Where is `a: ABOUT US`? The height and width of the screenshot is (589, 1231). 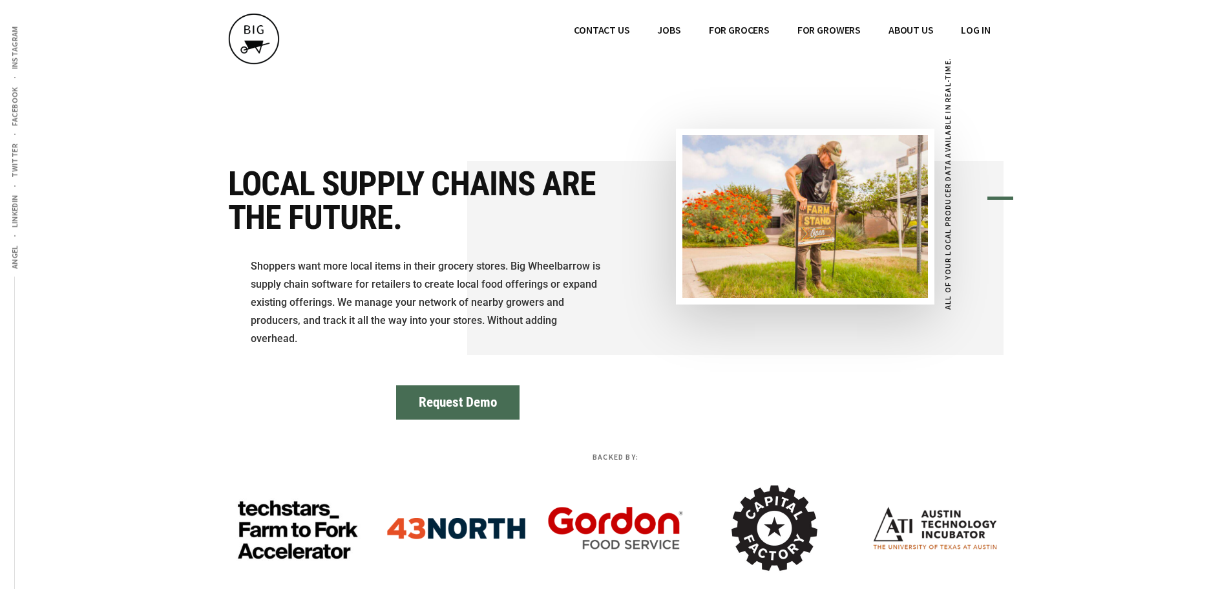
a: ABOUT US is located at coordinates (911, 30).